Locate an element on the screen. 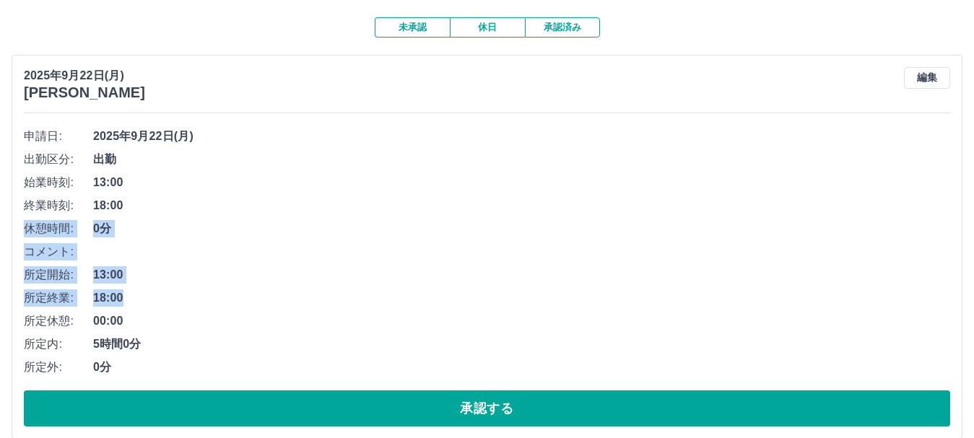  span: 所定終業: is located at coordinates (58, 298).